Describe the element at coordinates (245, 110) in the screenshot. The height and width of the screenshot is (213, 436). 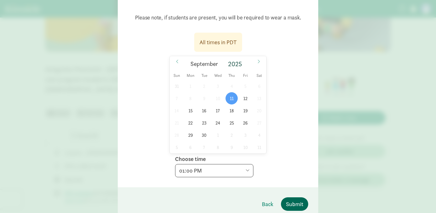
I see `span: September 19, 2025` at that location.